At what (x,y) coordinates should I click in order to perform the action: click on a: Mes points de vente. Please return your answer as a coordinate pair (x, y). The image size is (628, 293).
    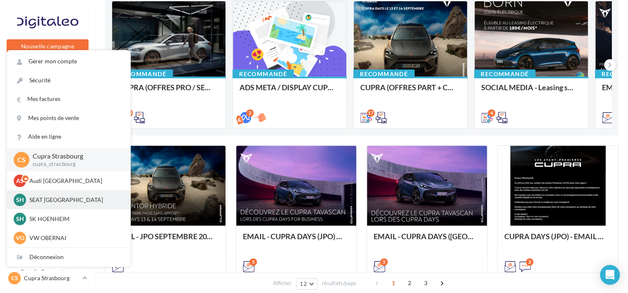
    Looking at the image, I should click on (69, 118).